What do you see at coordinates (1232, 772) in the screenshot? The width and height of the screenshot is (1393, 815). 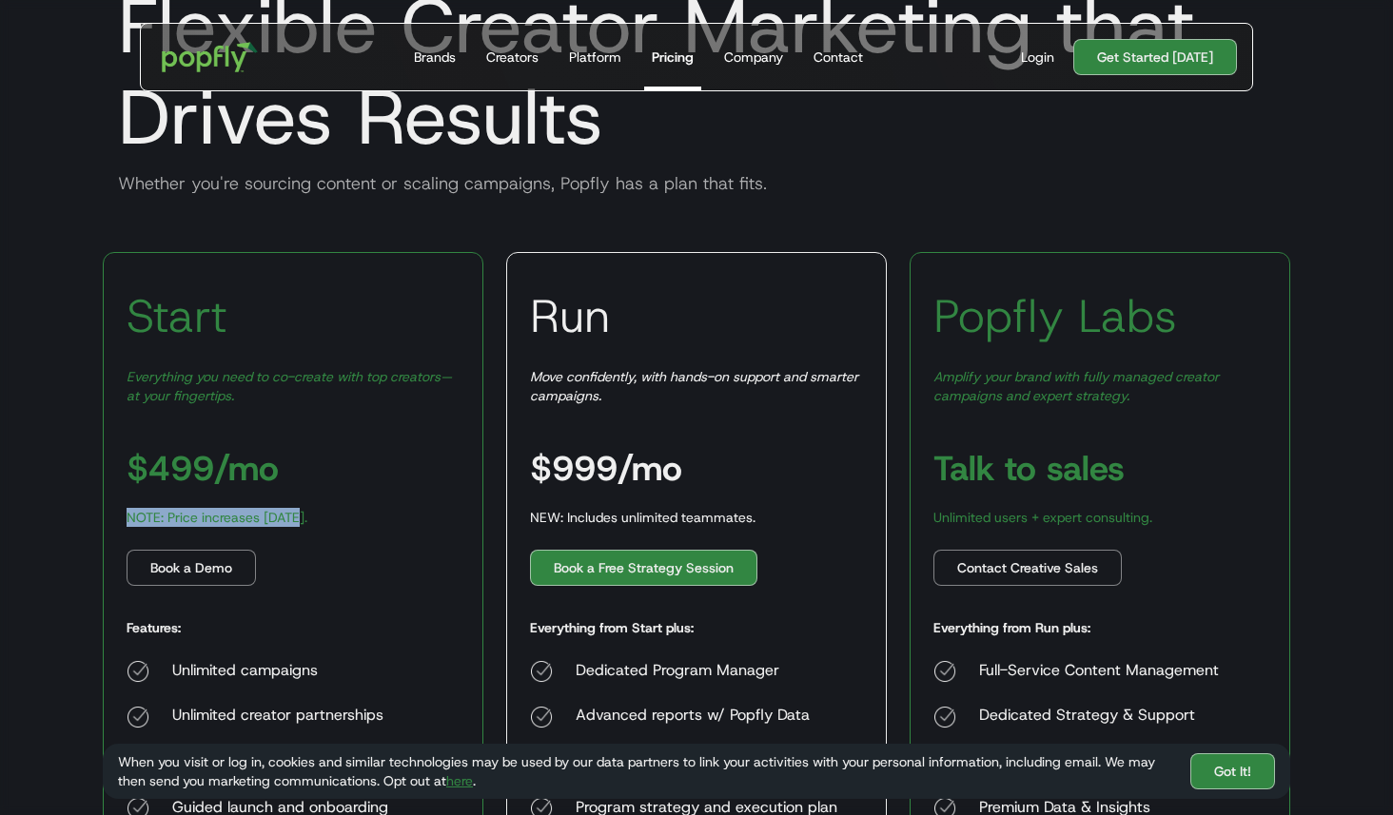 I see `a: Got It!` at bounding box center [1232, 772].